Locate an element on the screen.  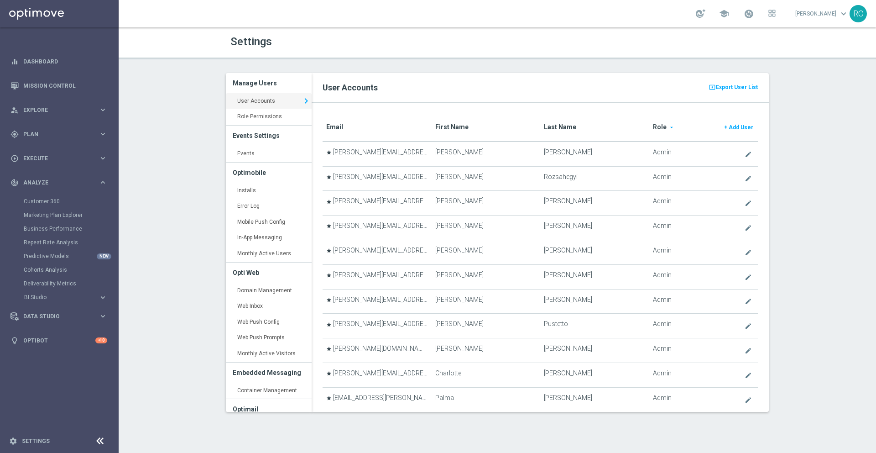
span: Data Studio is located at coordinates (61, 316).